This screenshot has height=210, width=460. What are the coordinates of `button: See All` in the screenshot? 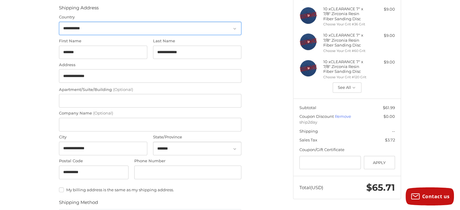 It's located at (347, 88).